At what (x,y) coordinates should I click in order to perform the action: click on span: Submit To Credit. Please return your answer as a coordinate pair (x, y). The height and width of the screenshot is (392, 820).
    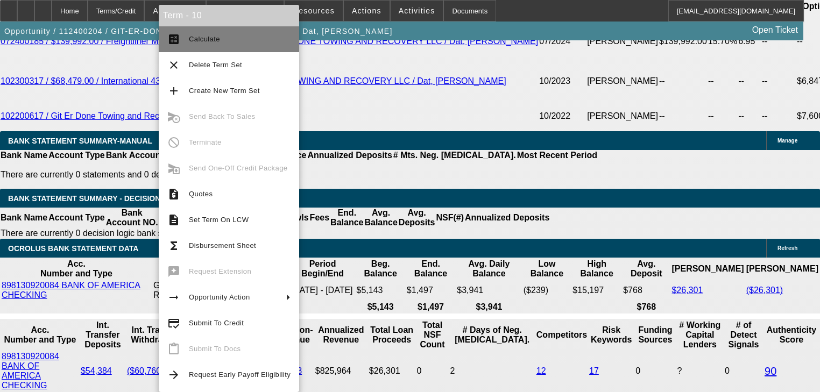
    Looking at the image, I should click on (216, 323).